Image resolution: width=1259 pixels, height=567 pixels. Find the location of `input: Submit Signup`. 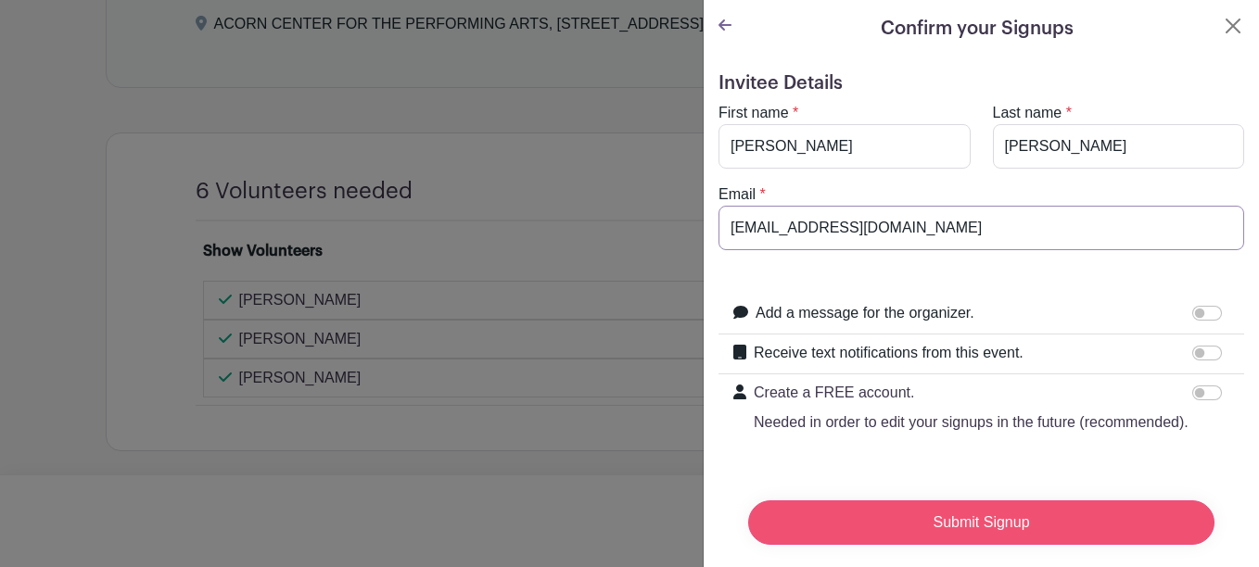

input: Submit Signup is located at coordinates (981, 523).